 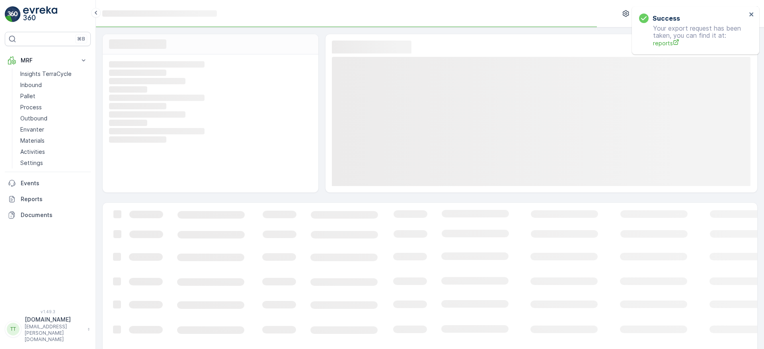 What do you see at coordinates (48, 183) in the screenshot?
I see `a: Events` at bounding box center [48, 183].